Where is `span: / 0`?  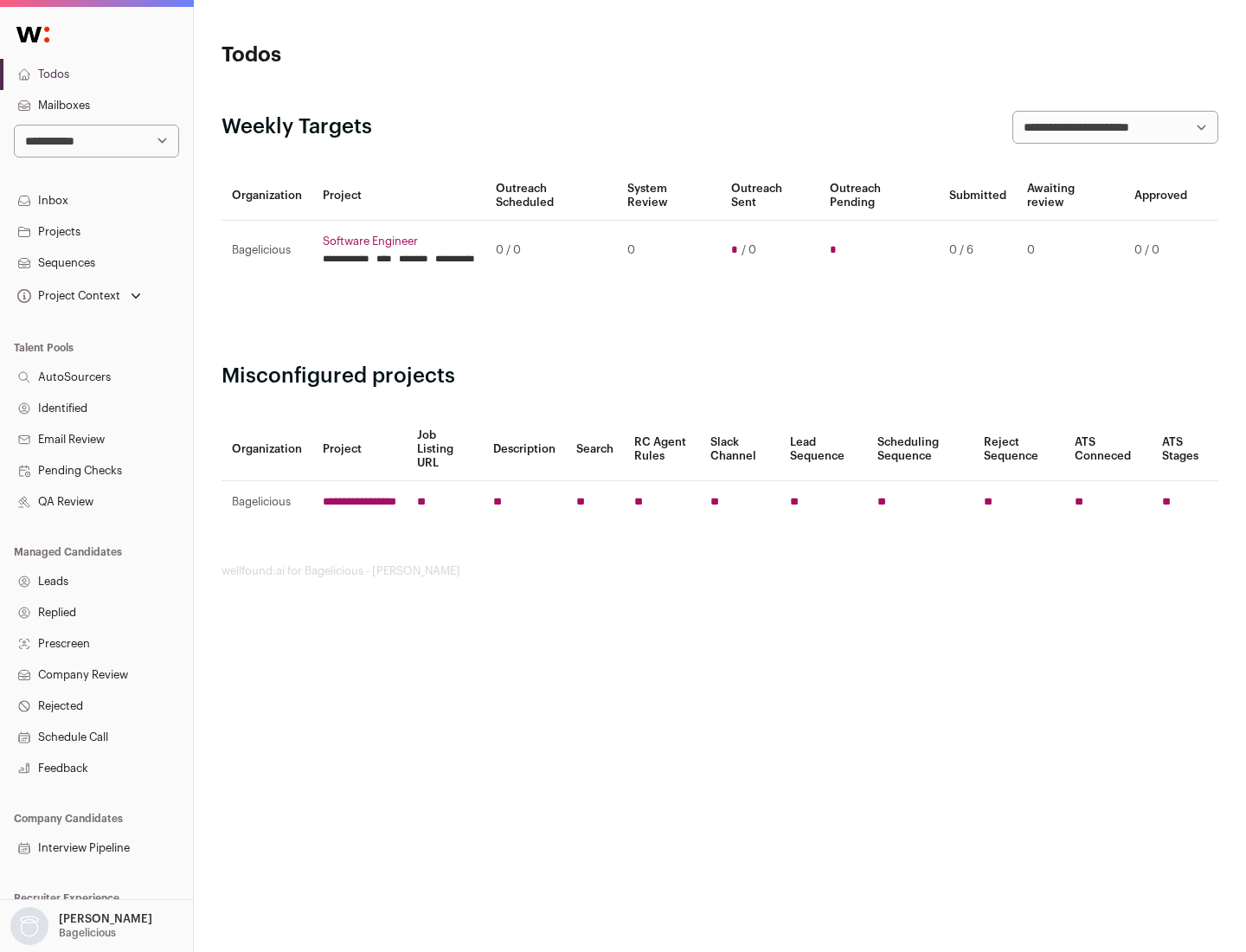
span: / 0 is located at coordinates (749, 250).